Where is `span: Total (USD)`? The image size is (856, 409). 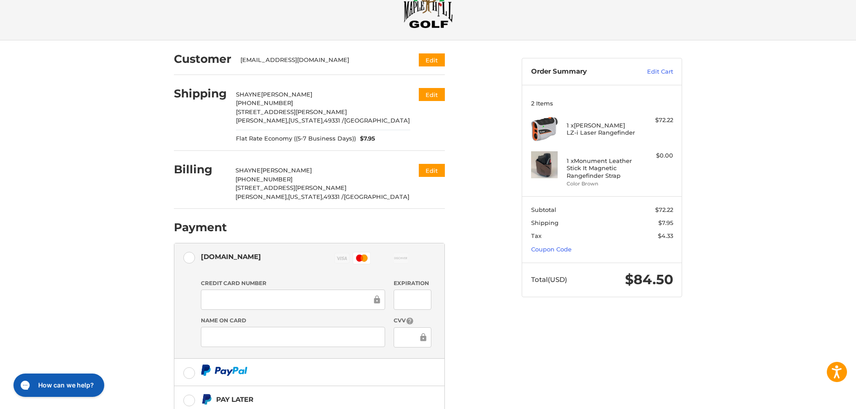
span: Total (USD) is located at coordinates (549, 279).